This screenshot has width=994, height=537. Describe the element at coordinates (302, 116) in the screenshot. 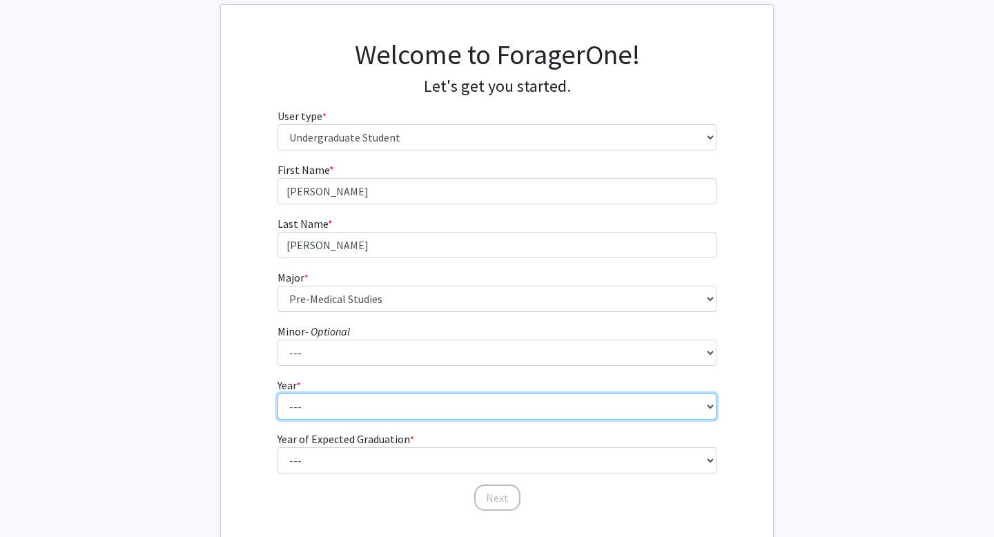

I see `label: User type` at that location.